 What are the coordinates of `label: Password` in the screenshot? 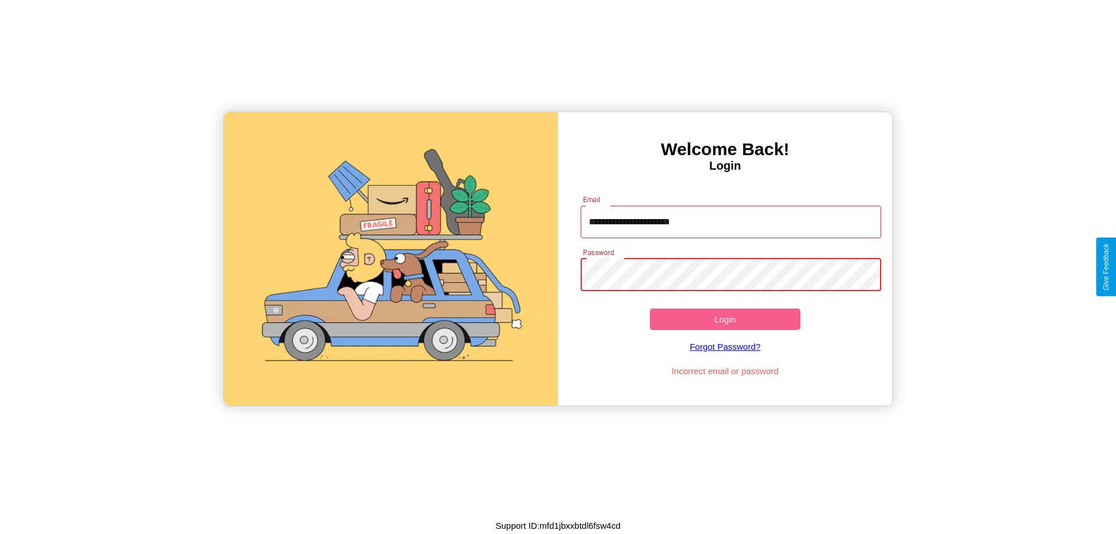 It's located at (598, 252).